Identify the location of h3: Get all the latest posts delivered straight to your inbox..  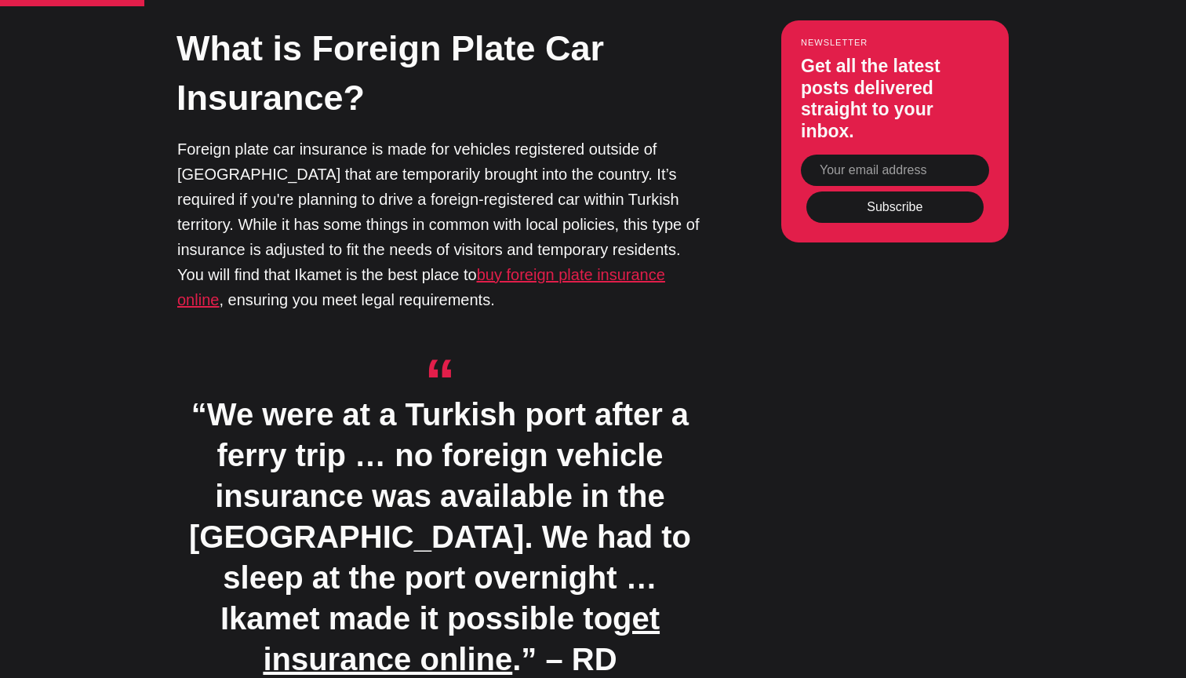
(895, 99).